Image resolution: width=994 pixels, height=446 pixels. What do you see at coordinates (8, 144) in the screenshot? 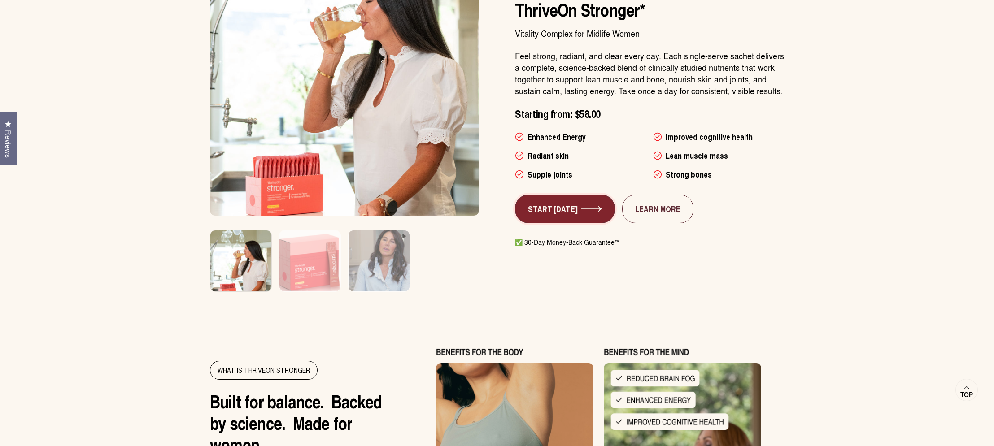
I see `span: Reviews` at bounding box center [8, 144].